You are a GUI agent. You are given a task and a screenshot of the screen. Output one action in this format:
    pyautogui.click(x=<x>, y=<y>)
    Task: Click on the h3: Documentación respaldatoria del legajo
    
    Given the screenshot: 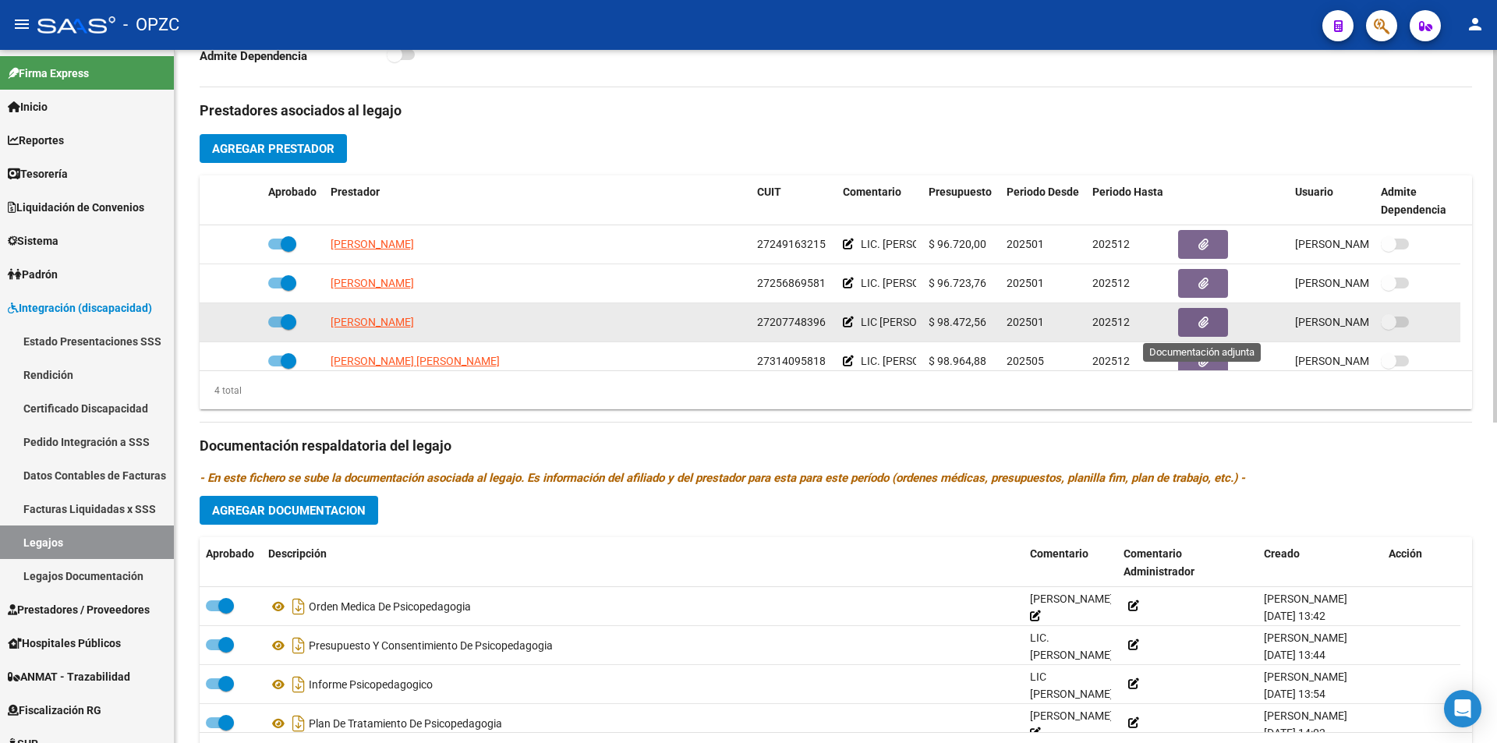 What is the action you would take?
    pyautogui.click(x=836, y=446)
    